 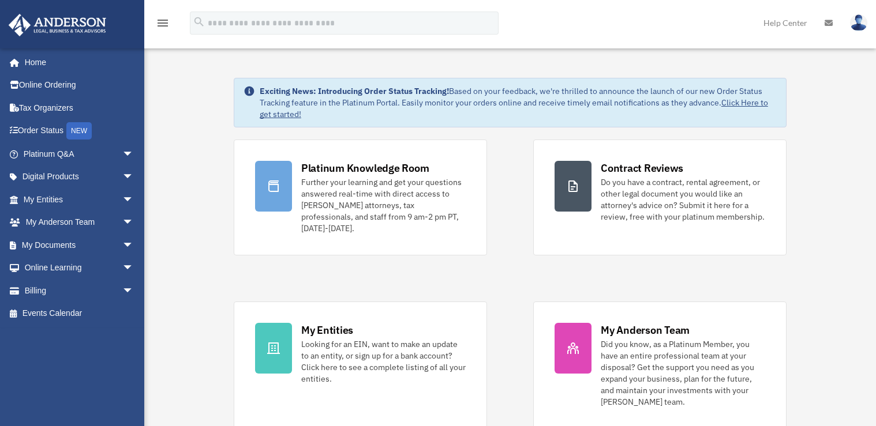 What do you see at coordinates (163, 25) in the screenshot?
I see `a: menu` at bounding box center [163, 25].